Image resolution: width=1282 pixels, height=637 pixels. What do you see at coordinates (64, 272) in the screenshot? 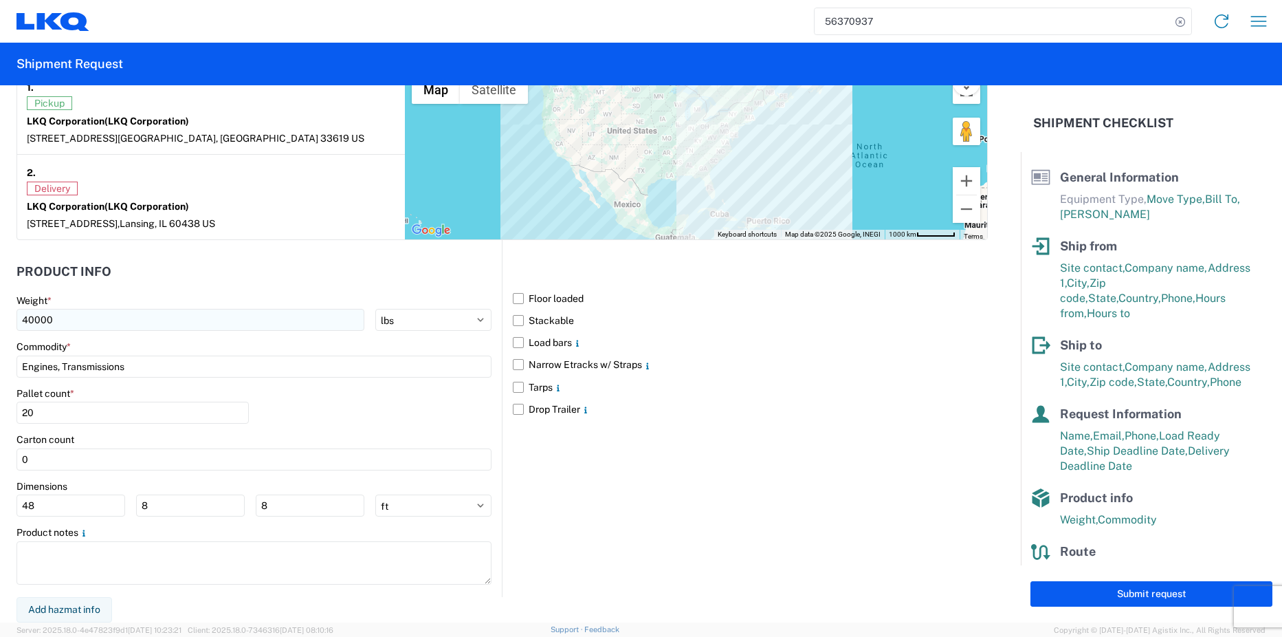
I see `h2: Product Info` at bounding box center [64, 272].